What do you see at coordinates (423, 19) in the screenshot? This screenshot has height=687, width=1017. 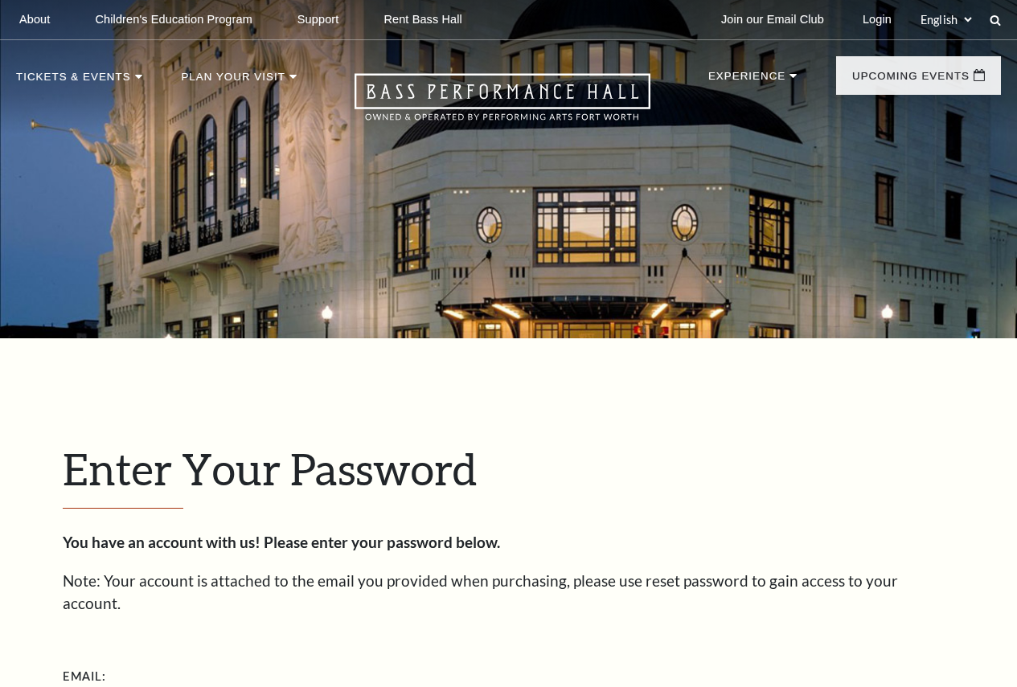 I see `p: Rent Bass Hall` at bounding box center [423, 19].